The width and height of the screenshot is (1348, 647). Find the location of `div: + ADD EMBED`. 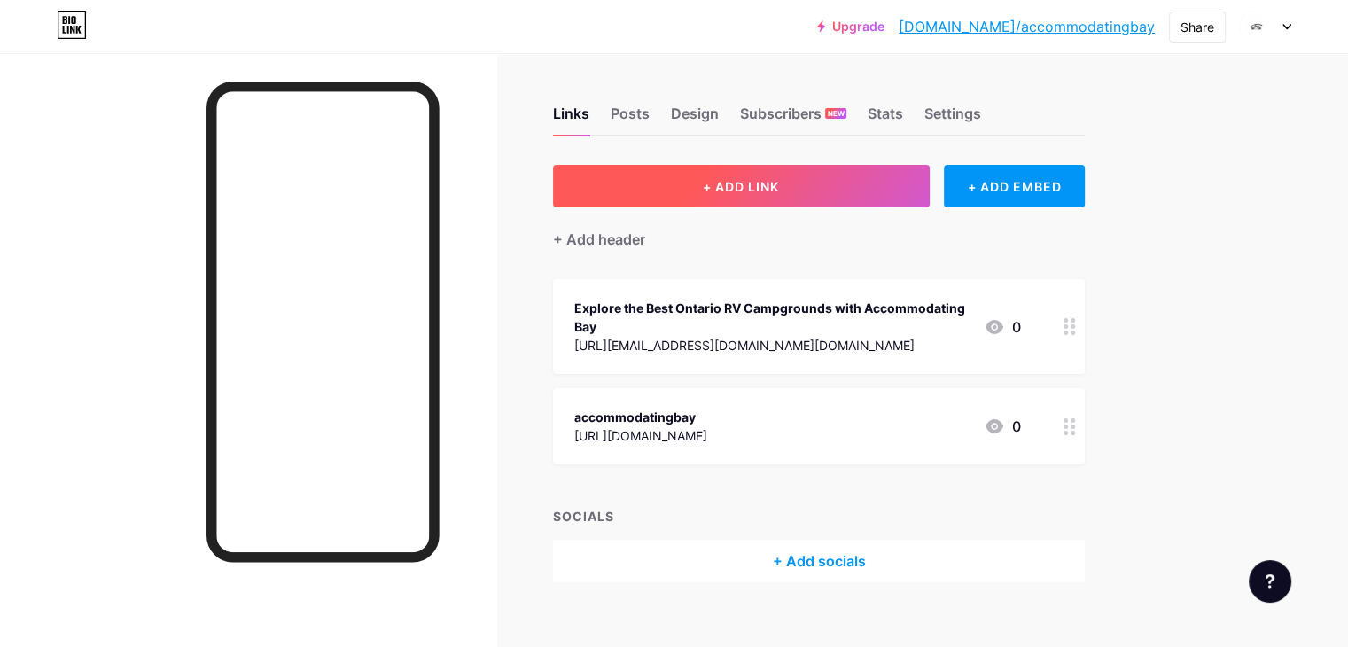

div: + ADD EMBED is located at coordinates (1014, 186).